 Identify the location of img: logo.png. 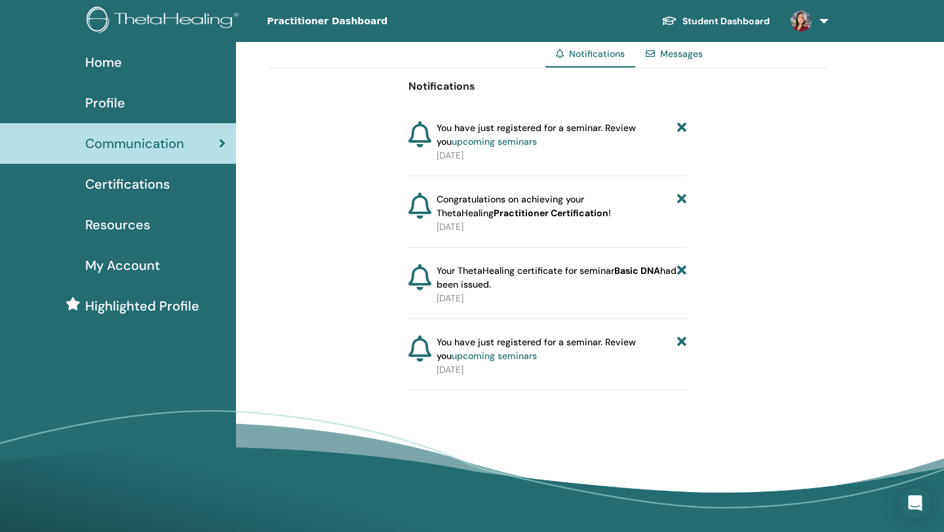
(164, 21).